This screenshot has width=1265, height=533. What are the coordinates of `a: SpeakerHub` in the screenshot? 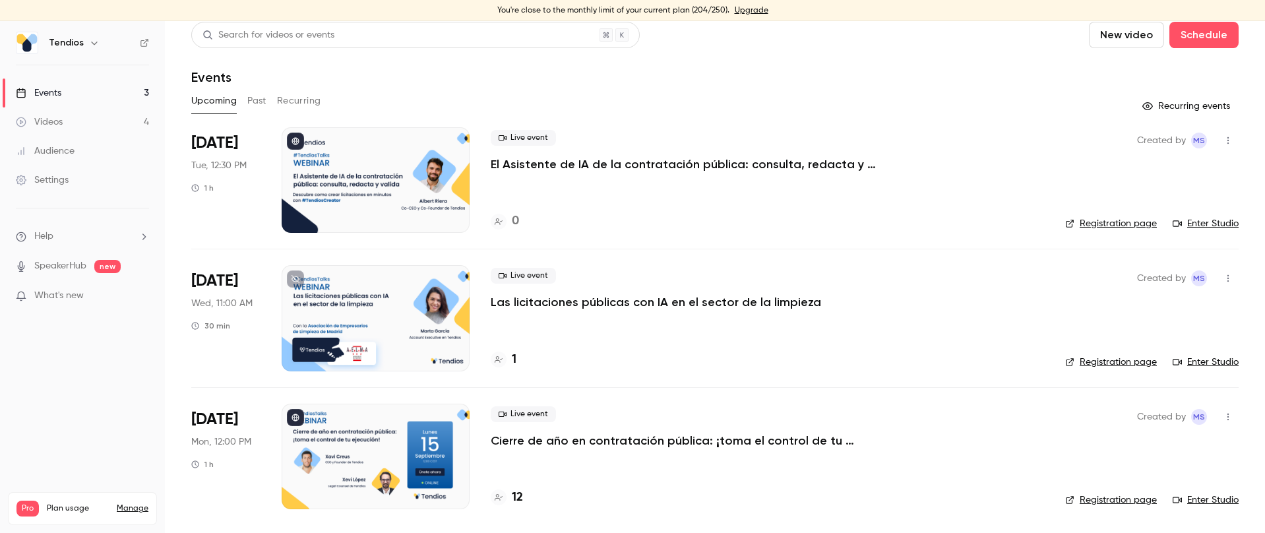 It's located at (60, 266).